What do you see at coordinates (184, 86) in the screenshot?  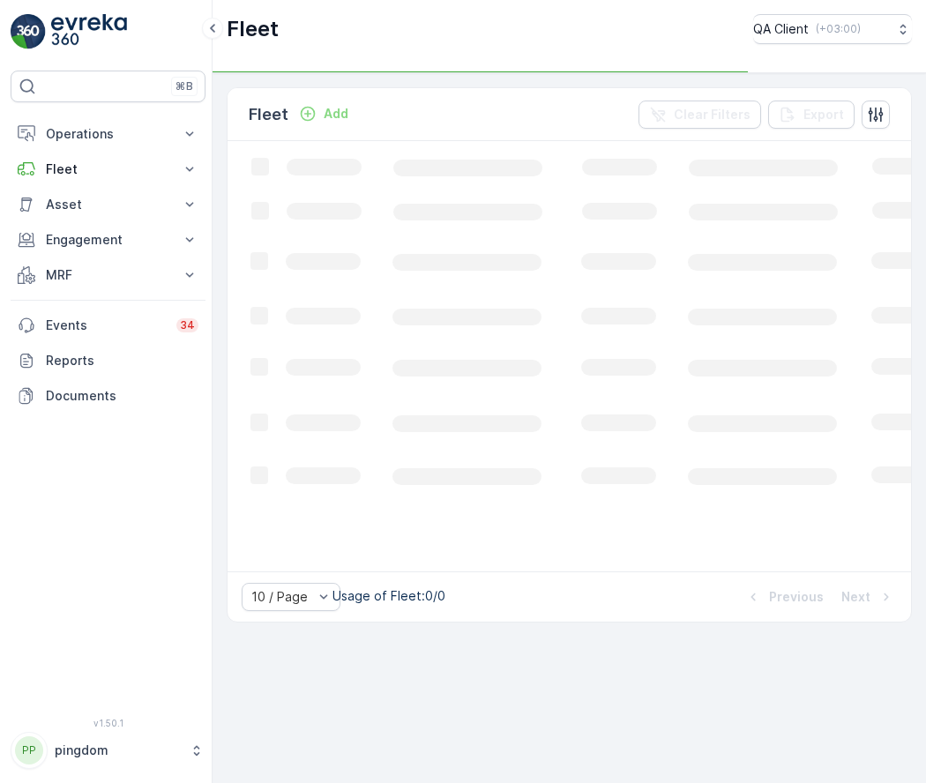 I see `p: ⌘B` at bounding box center [184, 86].